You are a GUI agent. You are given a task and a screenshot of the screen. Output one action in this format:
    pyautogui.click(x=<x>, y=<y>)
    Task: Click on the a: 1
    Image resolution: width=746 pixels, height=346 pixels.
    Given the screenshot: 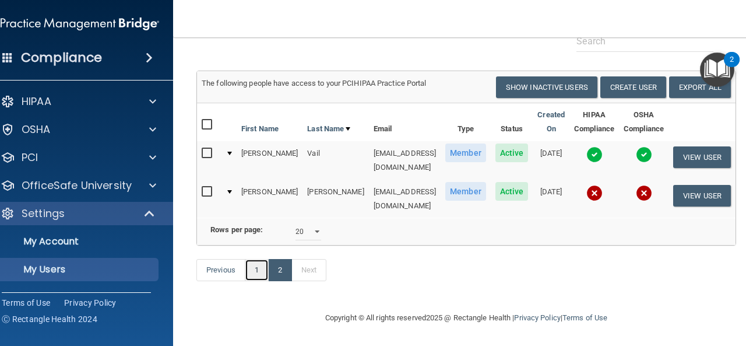 What is the action you would take?
    pyautogui.click(x=256, y=270)
    